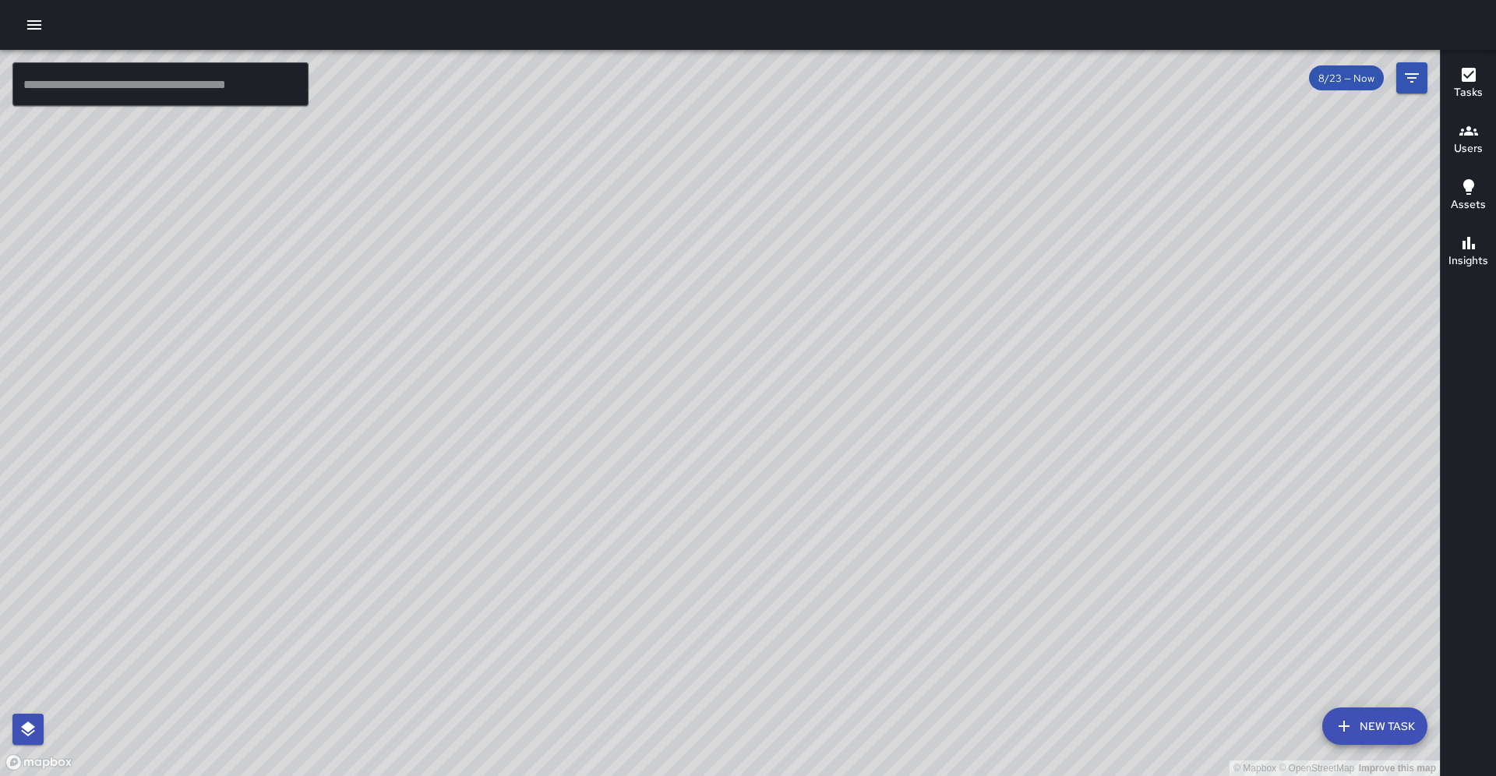 Image resolution: width=1496 pixels, height=776 pixels. What do you see at coordinates (1468, 196) in the screenshot?
I see `button: Assets` at bounding box center [1468, 196].